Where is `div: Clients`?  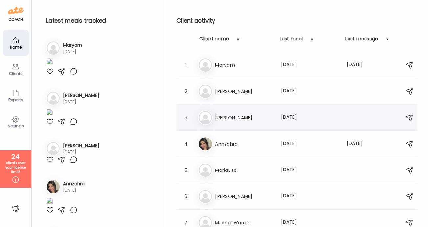
div: Clients is located at coordinates (16, 73).